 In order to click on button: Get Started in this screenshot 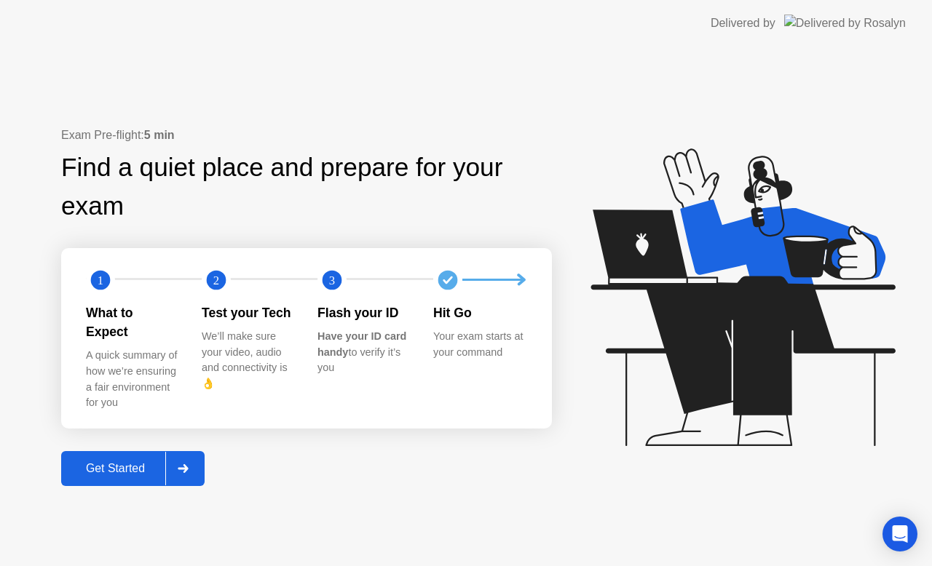, I will do `click(132, 469)`.